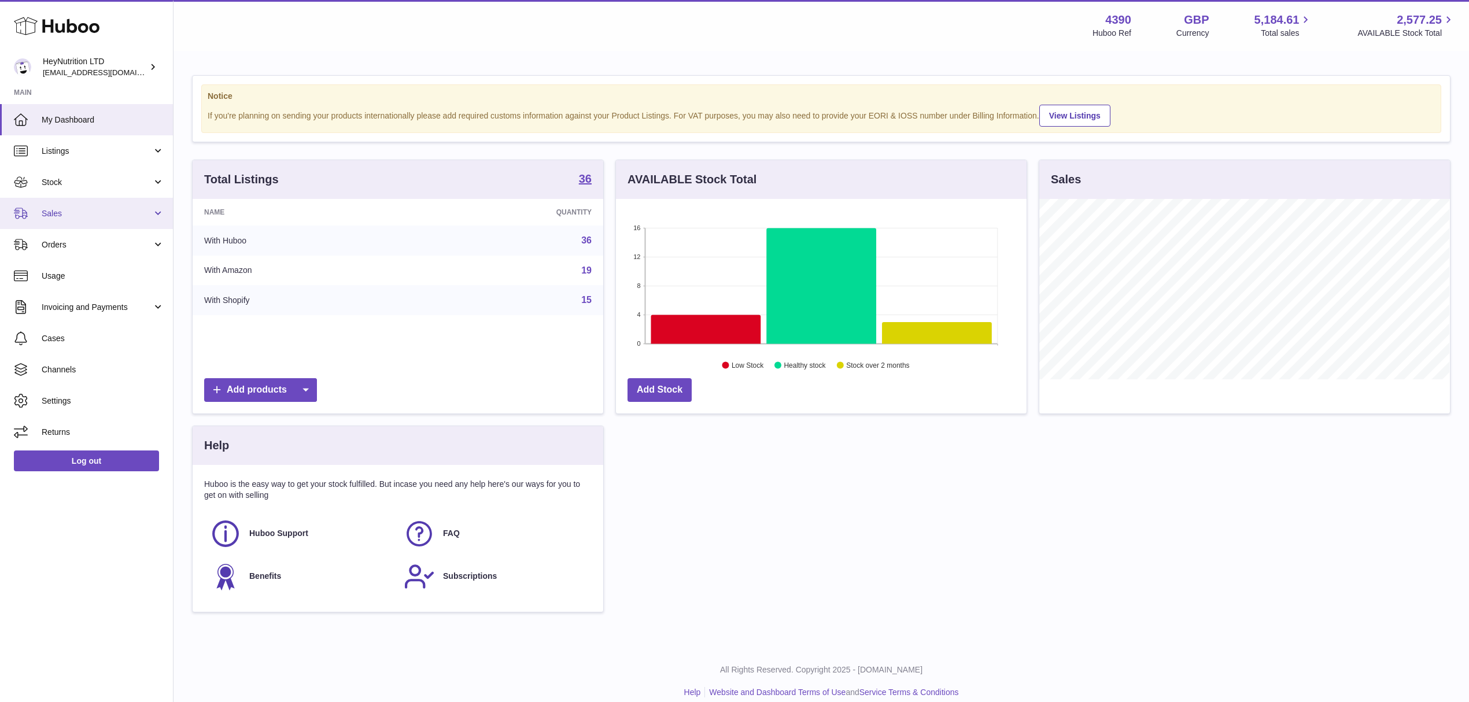 The width and height of the screenshot is (1469, 702). I want to click on text: 0, so click(638, 343).